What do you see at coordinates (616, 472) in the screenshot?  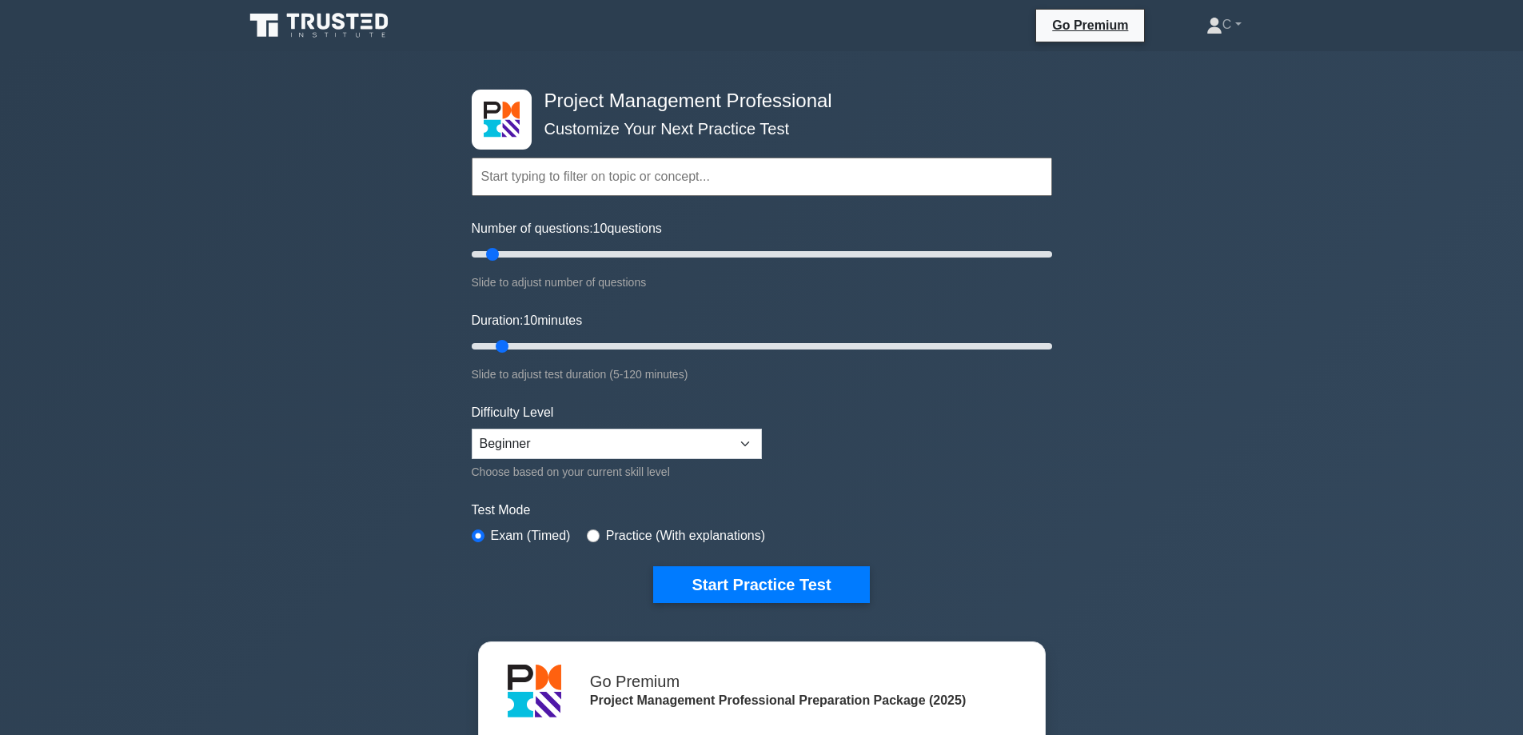 I see `div: Choose based on your current skill level` at bounding box center [616, 472].